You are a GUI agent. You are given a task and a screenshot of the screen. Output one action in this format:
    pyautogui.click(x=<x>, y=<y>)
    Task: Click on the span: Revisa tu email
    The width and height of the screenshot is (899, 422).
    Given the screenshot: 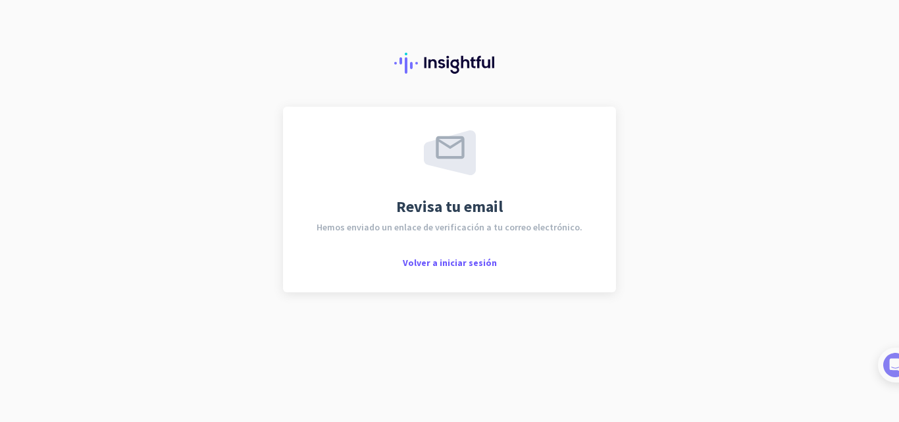 What is the action you would take?
    pyautogui.click(x=450, y=207)
    